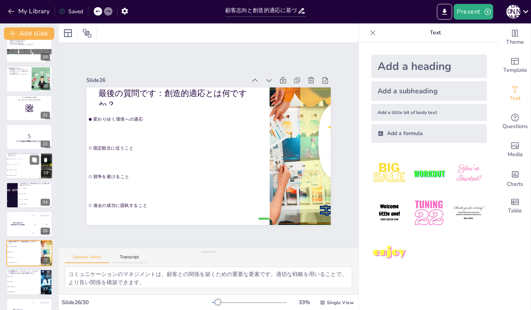 This screenshot has height=310, width=531. What do you see at coordinates (87, 33) in the screenshot?
I see `span: Position` at bounding box center [87, 33].